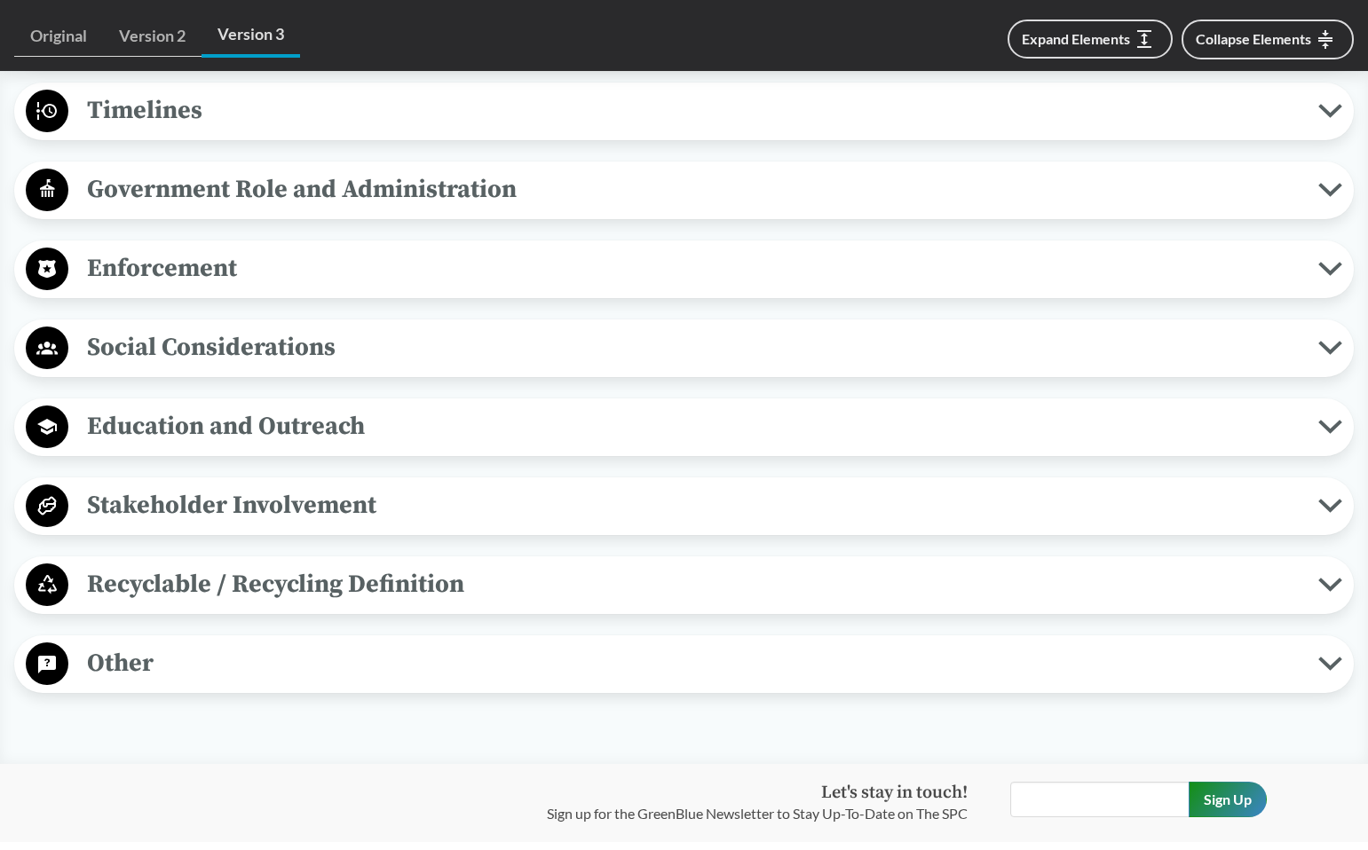 The height and width of the screenshot is (850, 1368). I want to click on button: Government Role and Administration, so click(683, 190).